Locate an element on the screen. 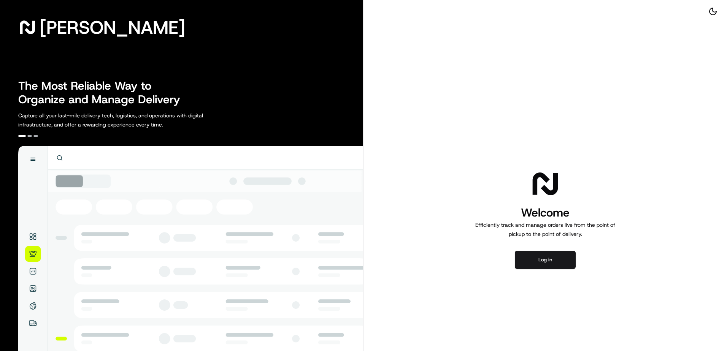 The height and width of the screenshot is (351, 727). h1: Welcome is located at coordinates (545, 213).